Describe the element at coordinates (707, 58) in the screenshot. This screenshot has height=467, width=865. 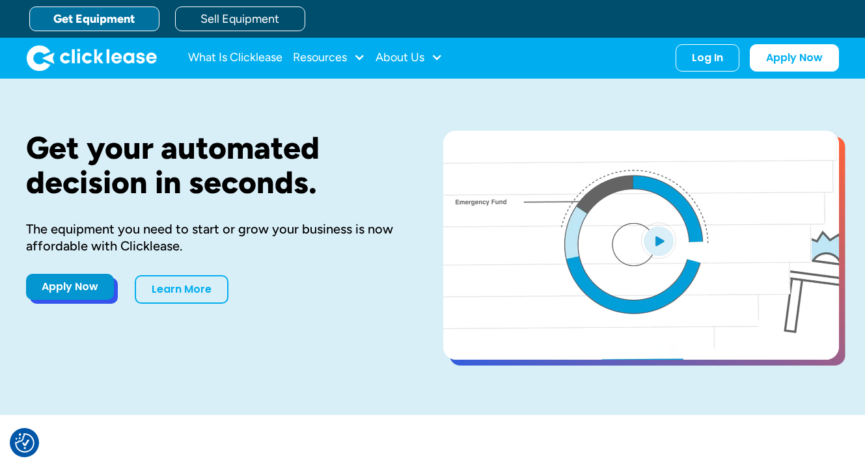
I see `div: Log In` at that location.